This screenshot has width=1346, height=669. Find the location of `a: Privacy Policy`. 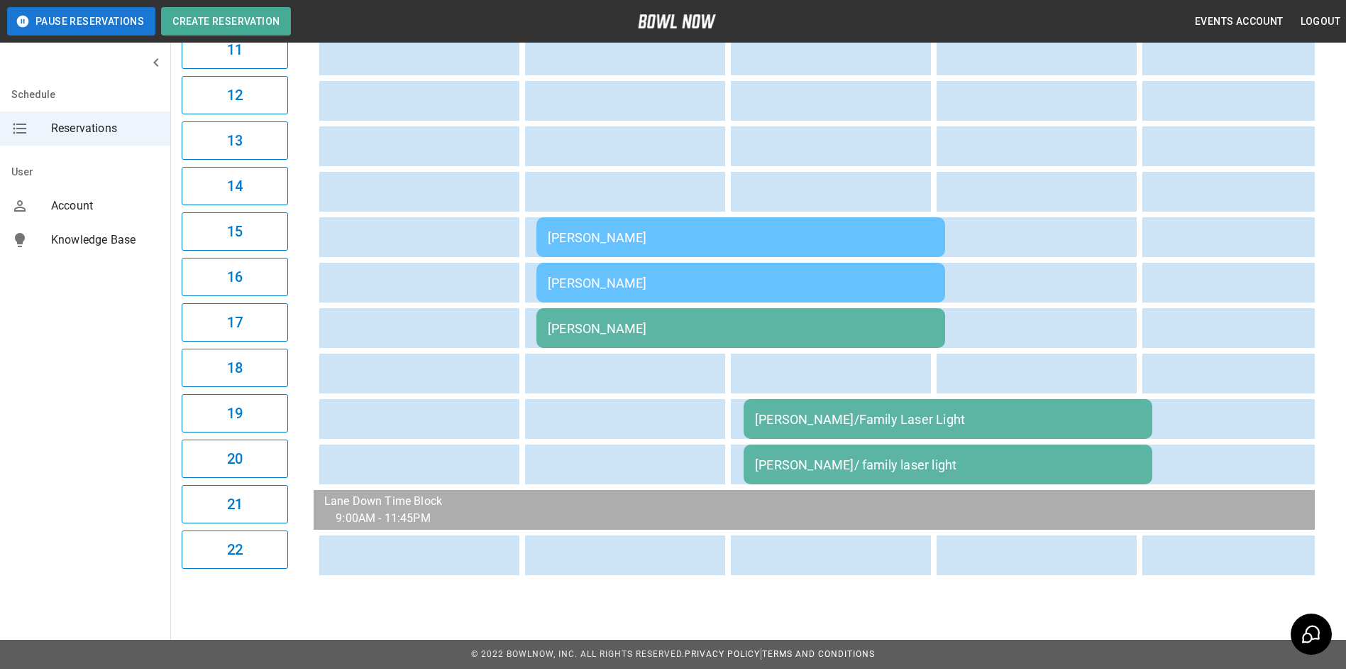

a: Privacy Policy is located at coordinates (722, 654).